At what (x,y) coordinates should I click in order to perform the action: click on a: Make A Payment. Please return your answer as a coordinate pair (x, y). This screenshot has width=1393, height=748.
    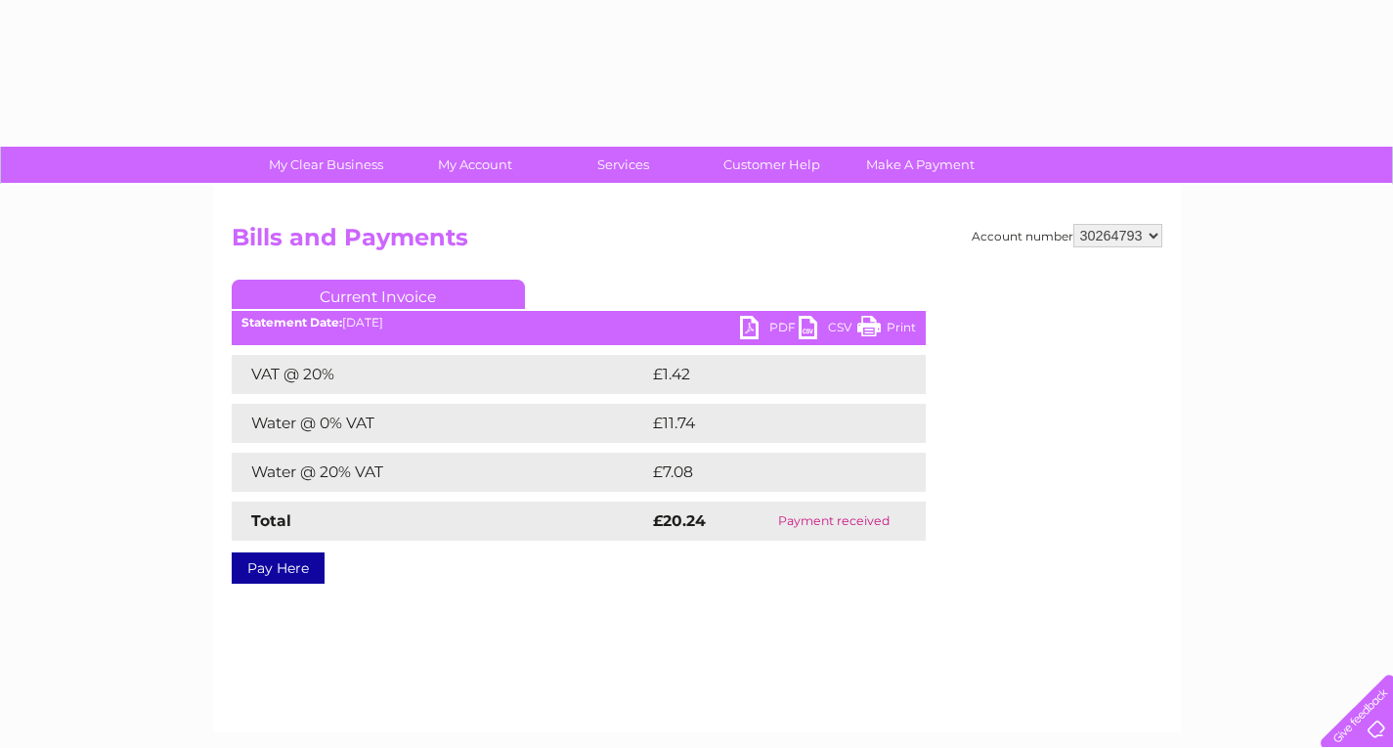
    Looking at the image, I should click on (920, 164).